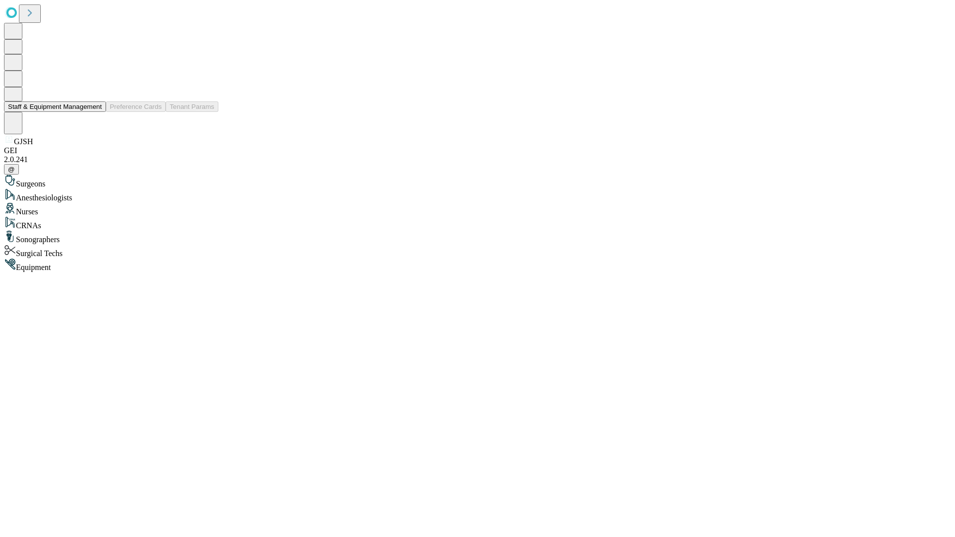 The width and height of the screenshot is (955, 537). What do you see at coordinates (23, 141) in the screenshot?
I see `span: GJSH` at bounding box center [23, 141].